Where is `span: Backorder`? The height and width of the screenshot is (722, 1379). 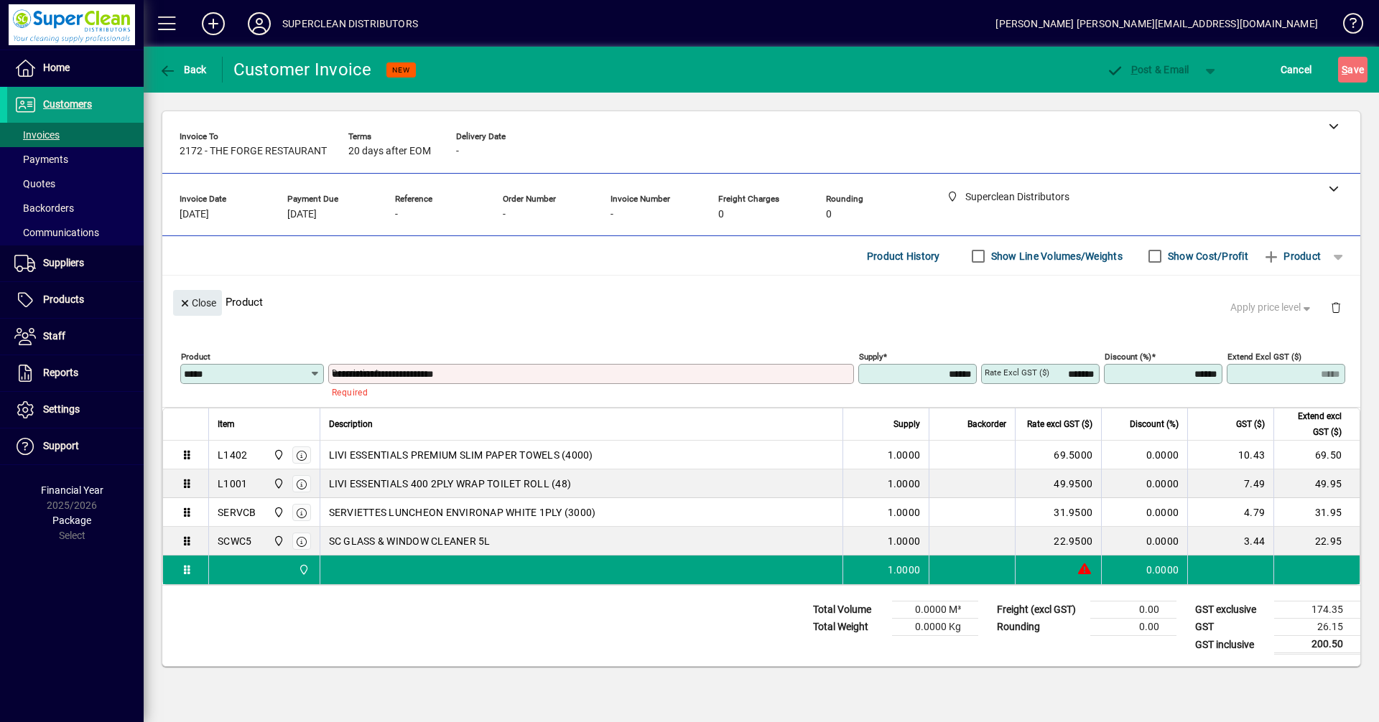
span: Backorder is located at coordinates (987, 424).